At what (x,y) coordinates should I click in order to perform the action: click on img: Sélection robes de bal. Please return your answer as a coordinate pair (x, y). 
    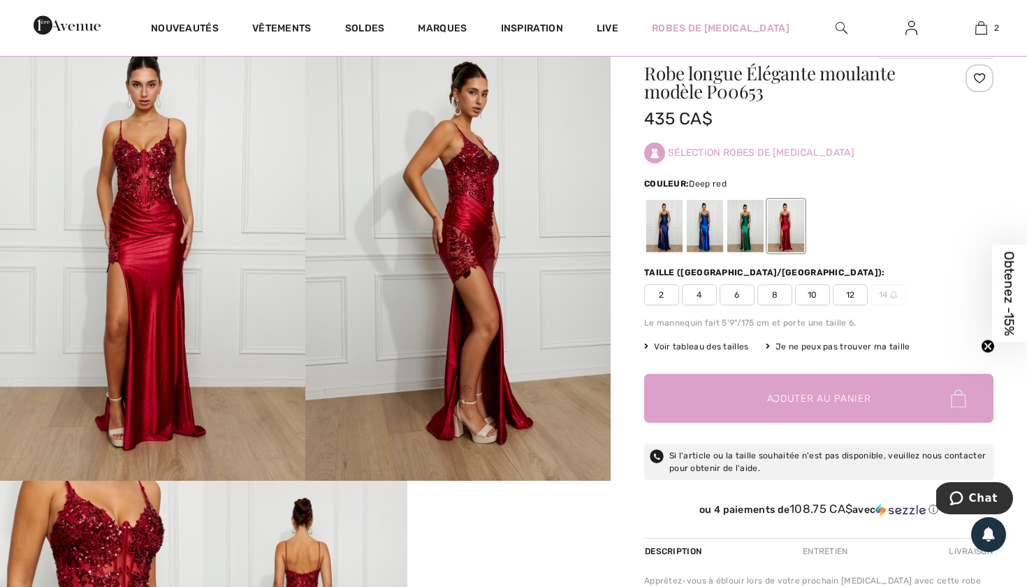
    Looking at the image, I should click on (655, 153).